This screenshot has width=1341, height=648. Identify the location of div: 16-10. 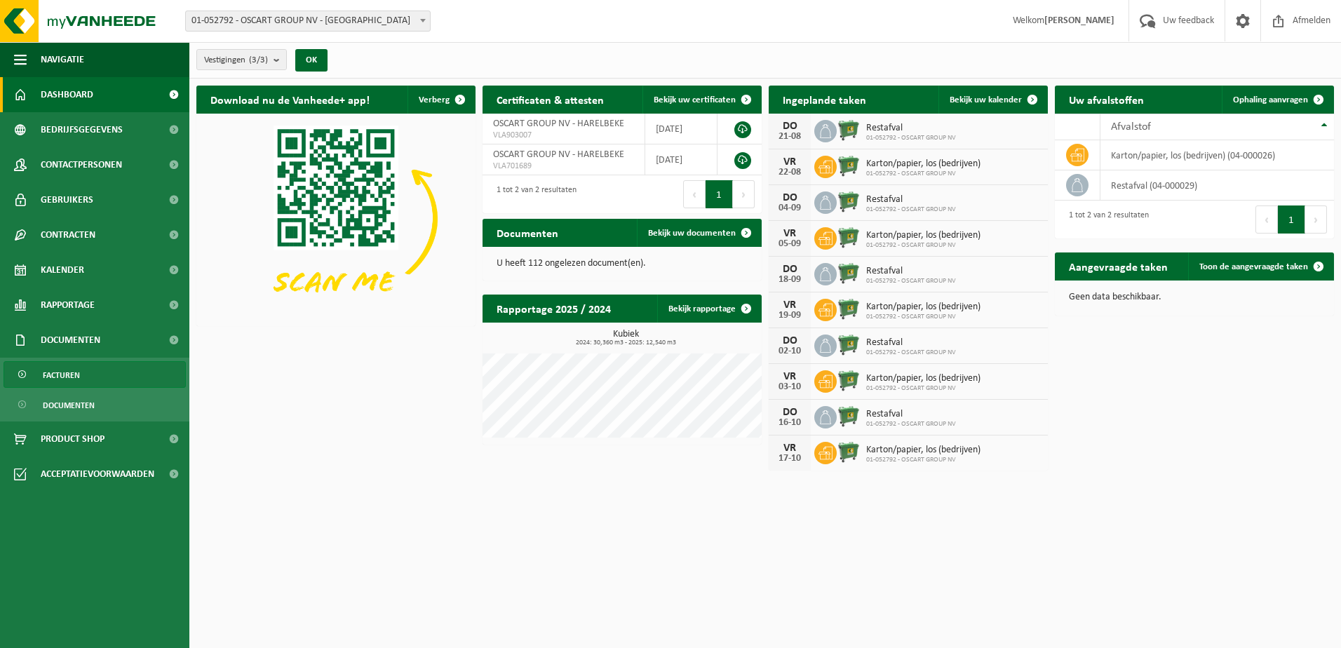
(790, 423).